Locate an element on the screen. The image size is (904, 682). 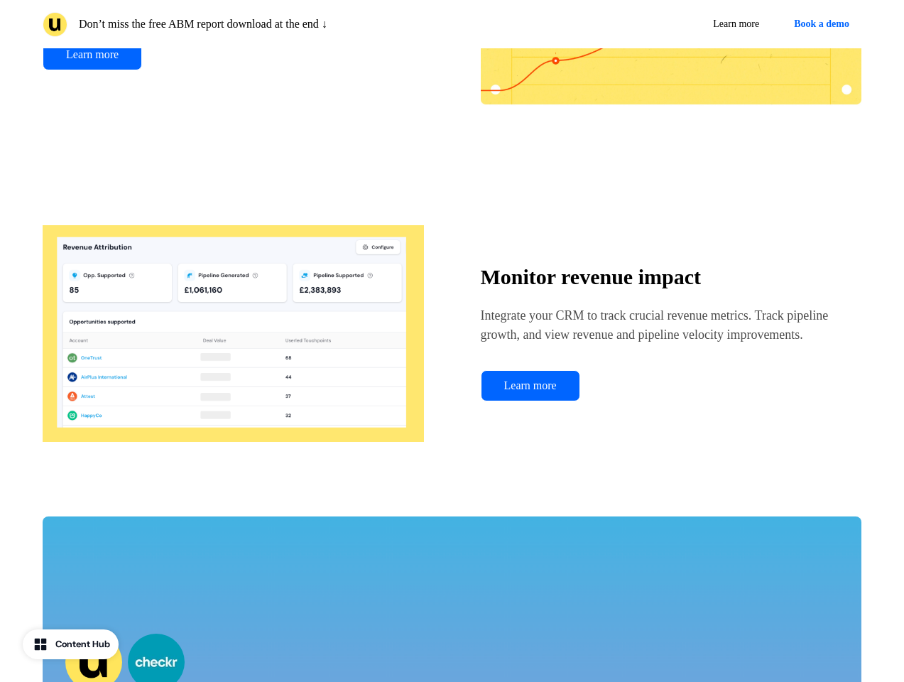
div: Content Hub is located at coordinates (82, 644).